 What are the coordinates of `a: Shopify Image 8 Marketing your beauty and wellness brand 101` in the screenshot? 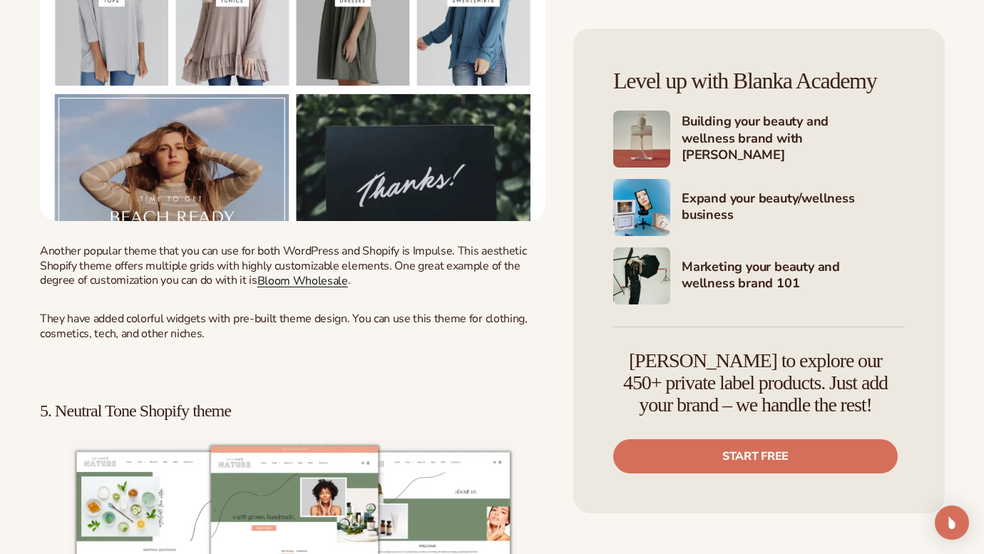 It's located at (758, 276).